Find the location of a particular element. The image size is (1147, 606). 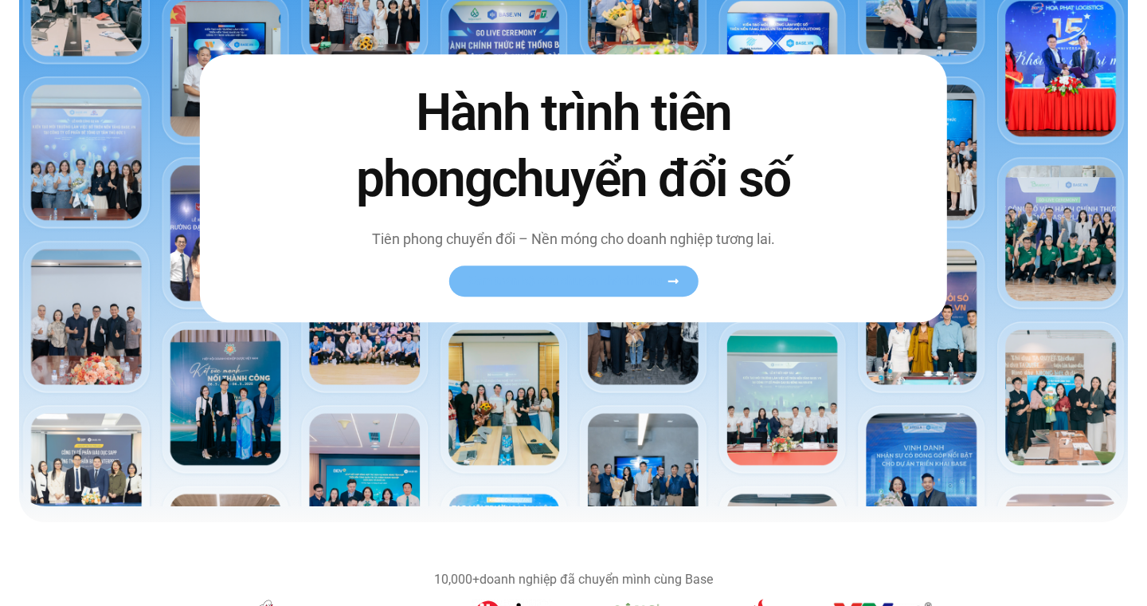

h2: Hành trình tiên phong is located at coordinates (574, 146).